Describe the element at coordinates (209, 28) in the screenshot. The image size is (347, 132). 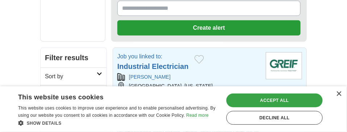
I see `button: Create alert` at that location.